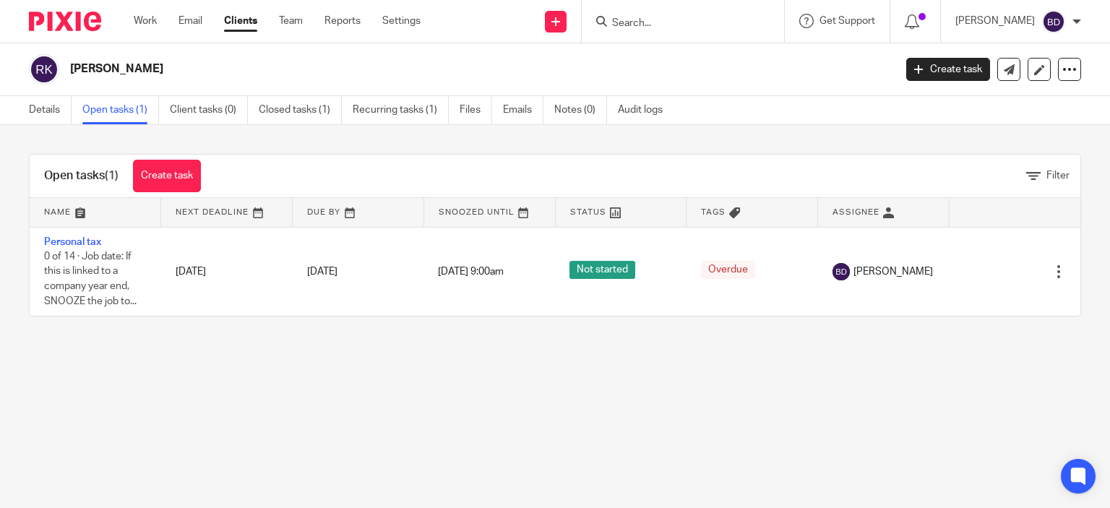  What do you see at coordinates (588, 212) in the screenshot?
I see `span: Status` at bounding box center [588, 212].